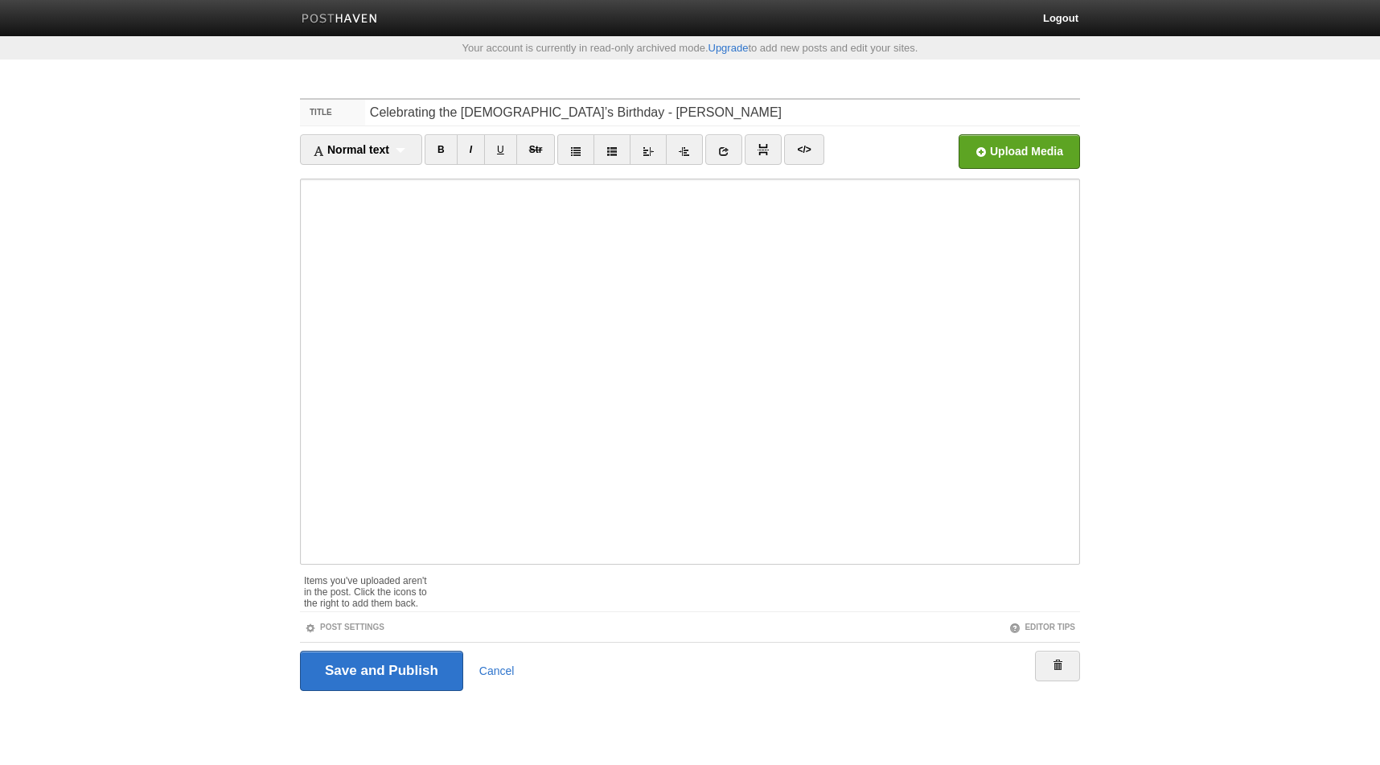 This screenshot has height=765, width=1380. I want to click on img: pagebreak-icon.png, so click(763, 150).